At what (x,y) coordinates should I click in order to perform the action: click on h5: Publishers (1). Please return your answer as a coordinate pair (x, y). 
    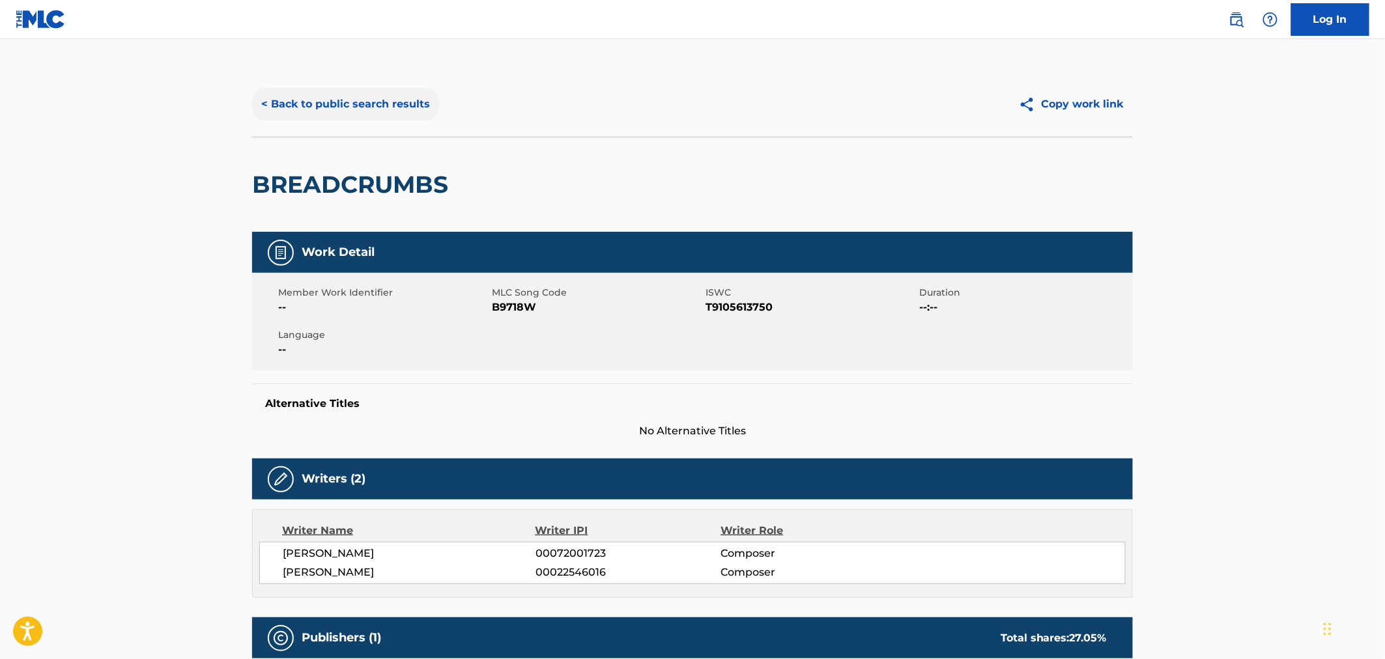
    Looking at the image, I should click on (341, 638).